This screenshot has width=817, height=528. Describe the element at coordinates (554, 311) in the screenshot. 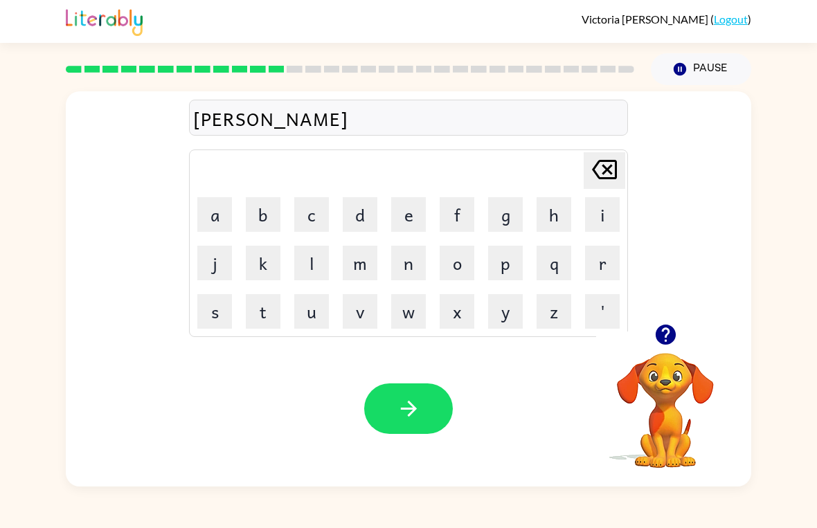

I see `button: z` at that location.